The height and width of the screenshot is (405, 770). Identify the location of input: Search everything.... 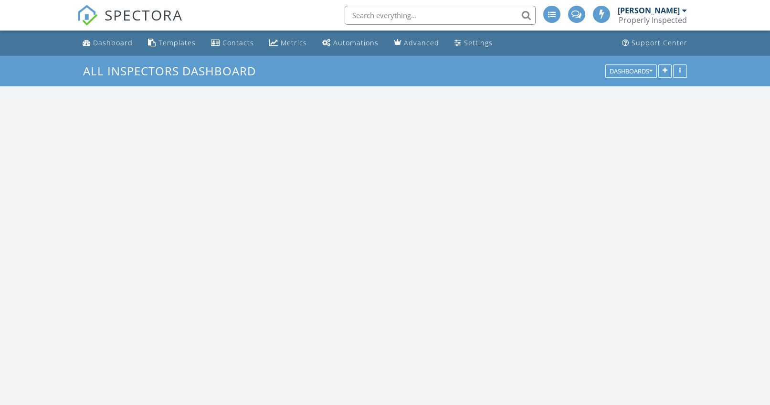
(440, 15).